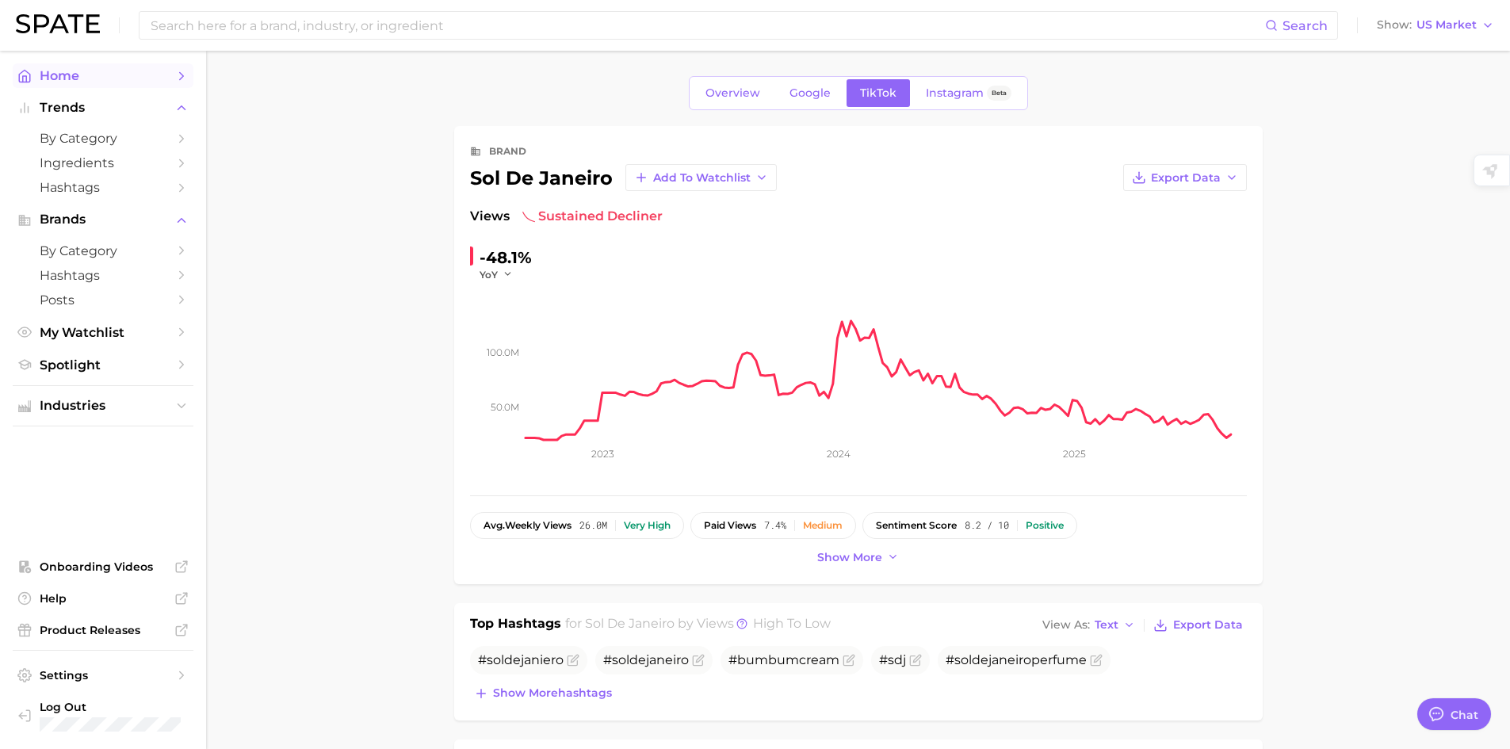 The width and height of the screenshot is (1510, 749). I want to click on span: Show, so click(1394, 25).